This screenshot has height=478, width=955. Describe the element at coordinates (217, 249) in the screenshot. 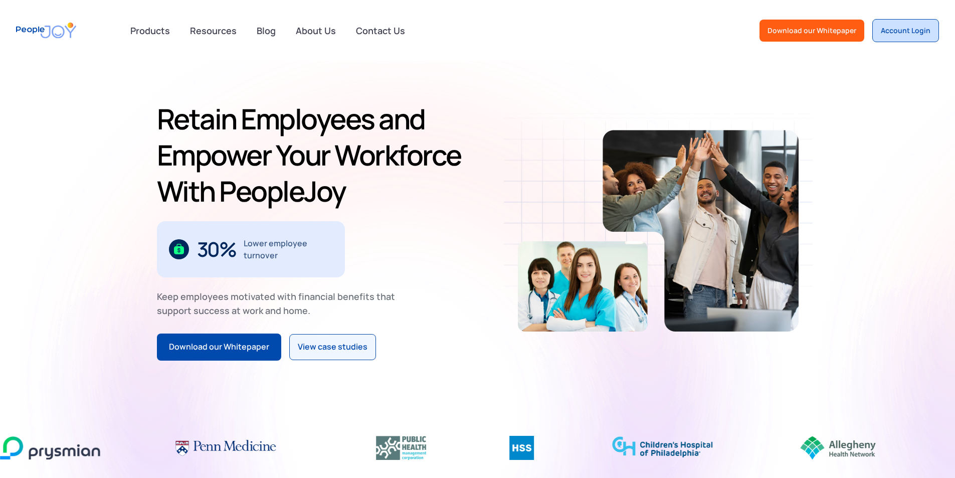

I see `div: 30%` at that location.